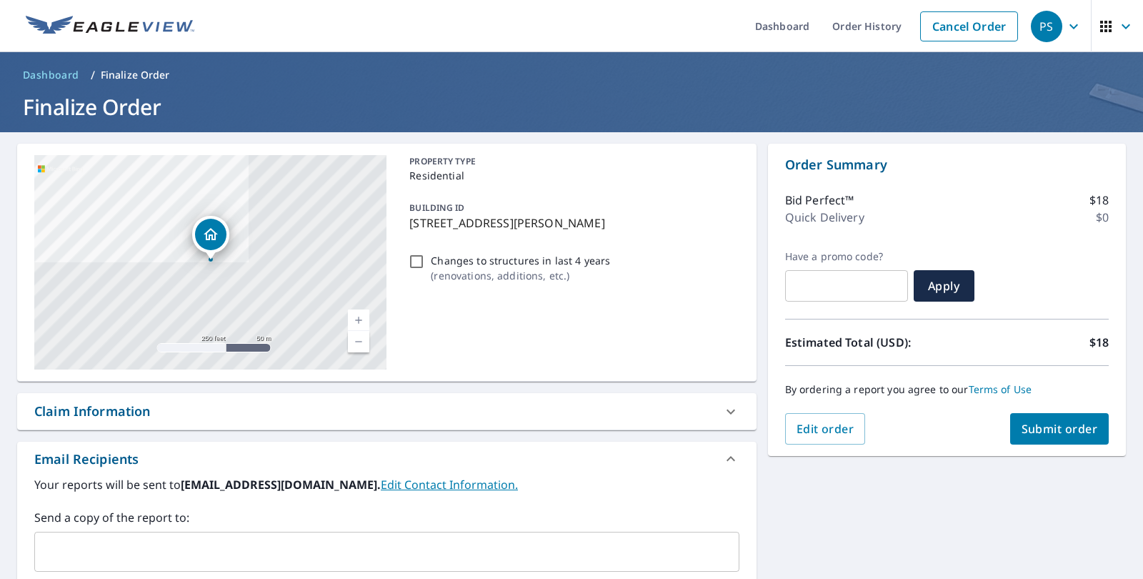 The image size is (1143, 579). What do you see at coordinates (825, 429) in the screenshot?
I see `span: Edit order` at bounding box center [825, 429].